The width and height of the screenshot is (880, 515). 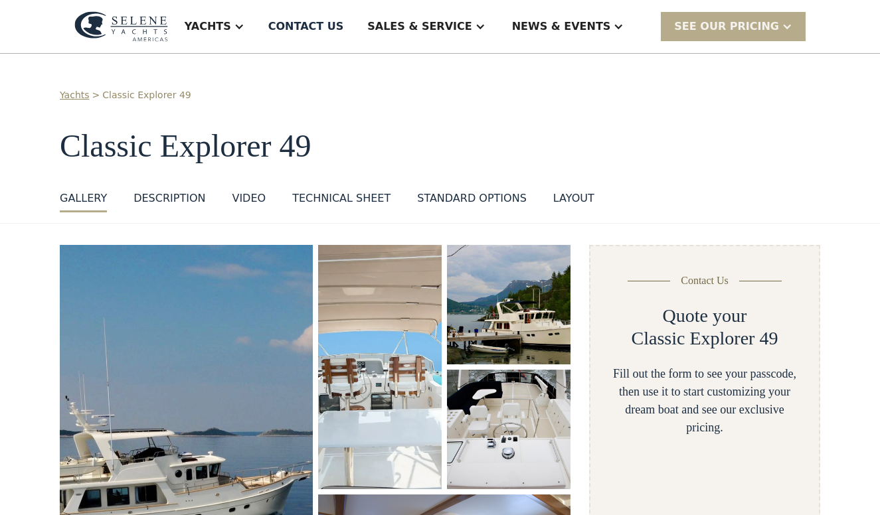 What do you see at coordinates (705, 339) in the screenshot?
I see `h2: Classic Explorer 49` at bounding box center [705, 339].